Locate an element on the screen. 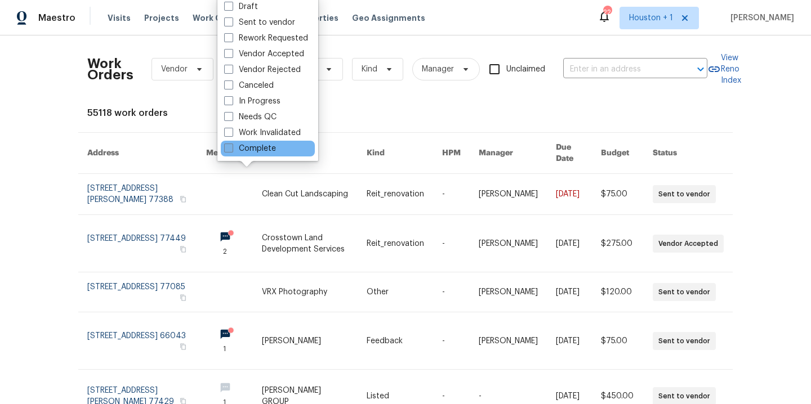 This screenshot has height=404, width=811. span: Kind is located at coordinates (369, 69).